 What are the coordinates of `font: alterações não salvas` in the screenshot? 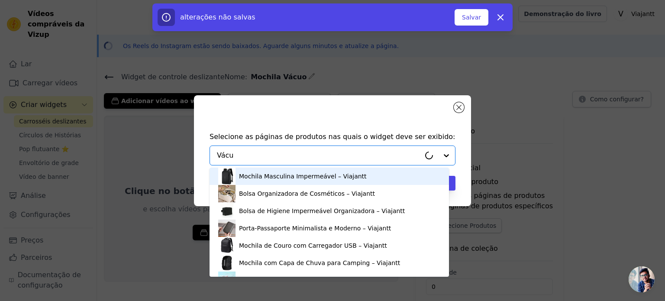 It's located at (218, 17).